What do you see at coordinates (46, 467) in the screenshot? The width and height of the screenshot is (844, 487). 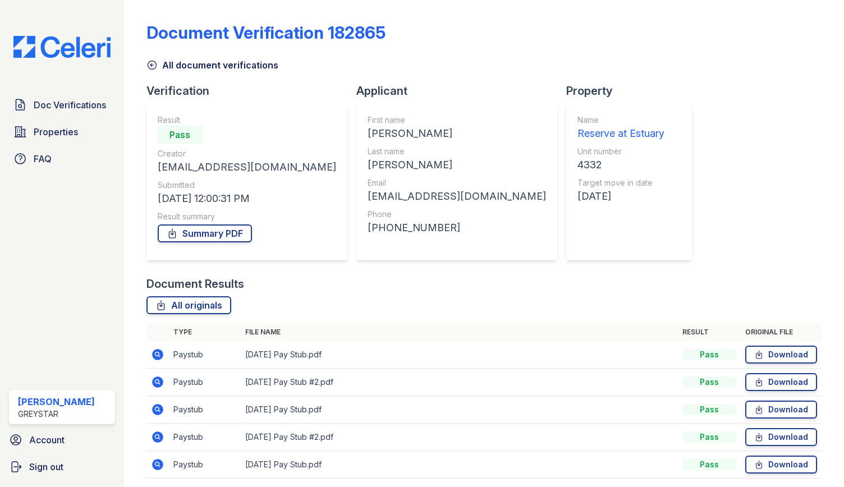 I see `span: Sign out` at bounding box center [46, 467].